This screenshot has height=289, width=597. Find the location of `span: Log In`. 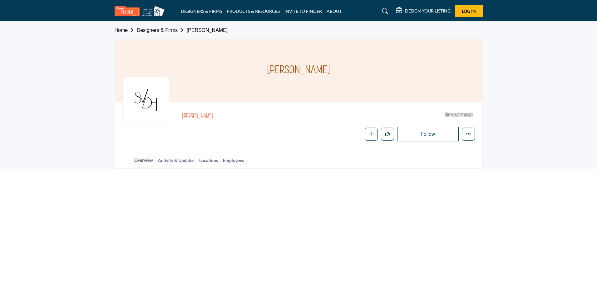

span: Log In is located at coordinates (469, 11).